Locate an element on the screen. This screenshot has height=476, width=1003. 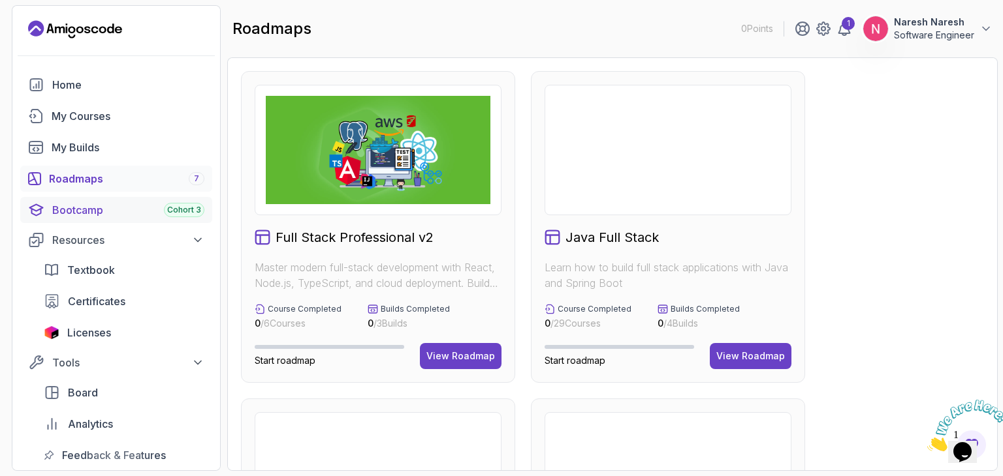
span: Feedback & Features is located at coordinates (114, 456).